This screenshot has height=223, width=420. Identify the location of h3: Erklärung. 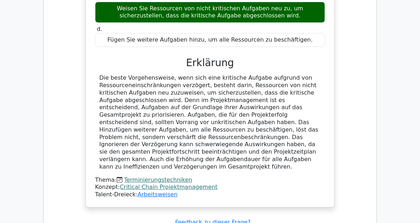
(210, 63).